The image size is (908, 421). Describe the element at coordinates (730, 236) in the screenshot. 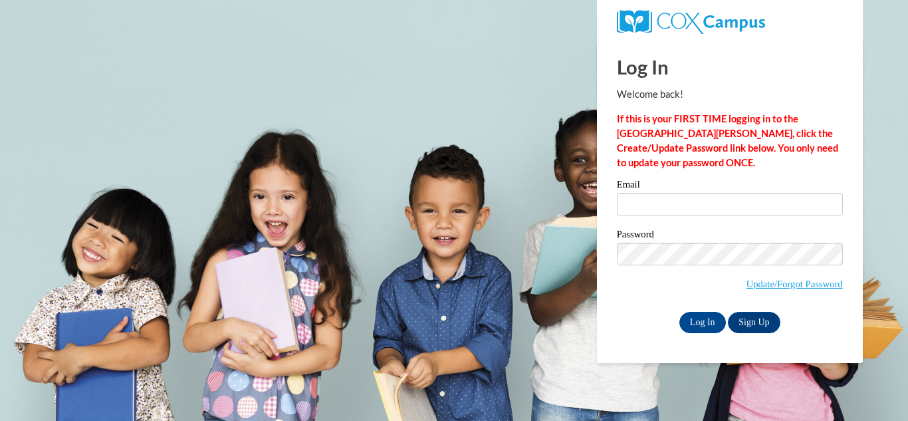

I see `label: Password` at that location.